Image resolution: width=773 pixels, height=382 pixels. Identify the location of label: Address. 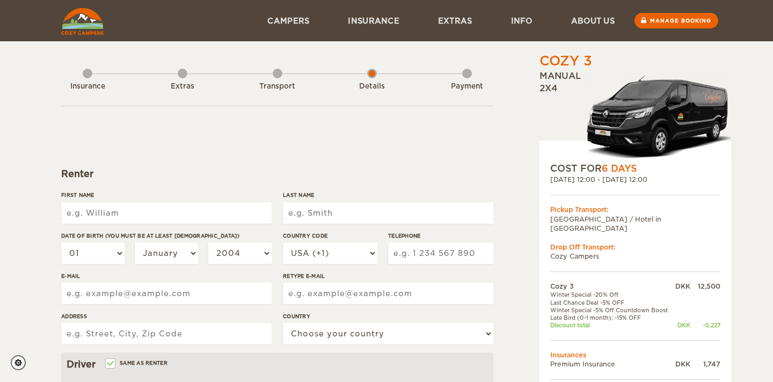
(166, 316).